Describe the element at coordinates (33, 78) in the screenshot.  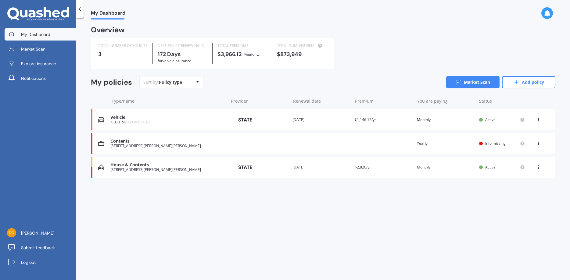
I see `span: Notifications` at that location.